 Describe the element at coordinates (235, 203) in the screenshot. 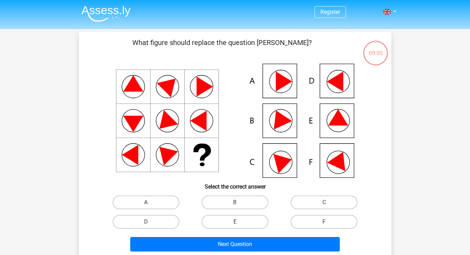

I see `label: B` at that location.